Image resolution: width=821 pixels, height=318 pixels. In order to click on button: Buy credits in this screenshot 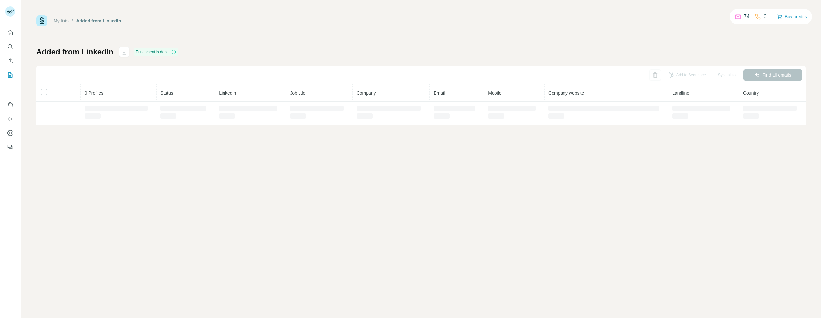, I will do `click(791, 17)`.